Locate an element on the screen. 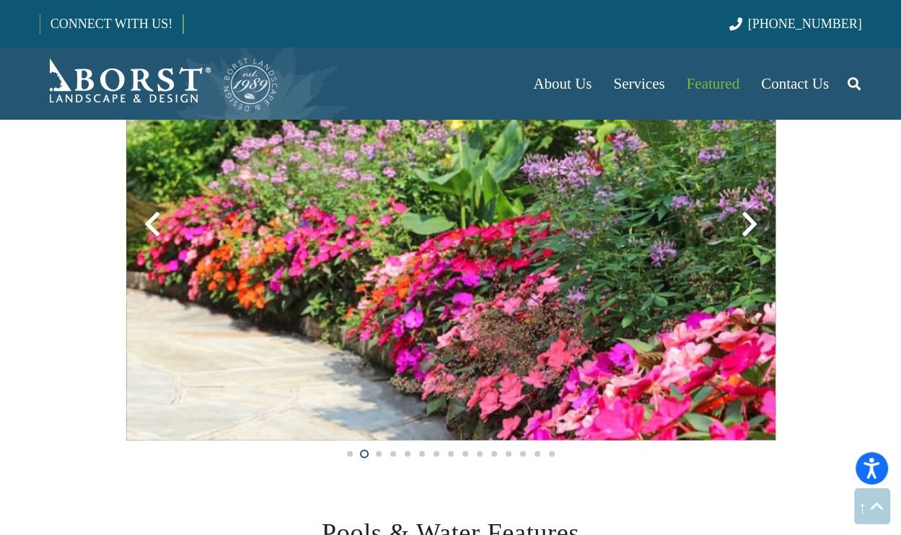 The height and width of the screenshot is (535, 901). a: About Us is located at coordinates (562, 84).